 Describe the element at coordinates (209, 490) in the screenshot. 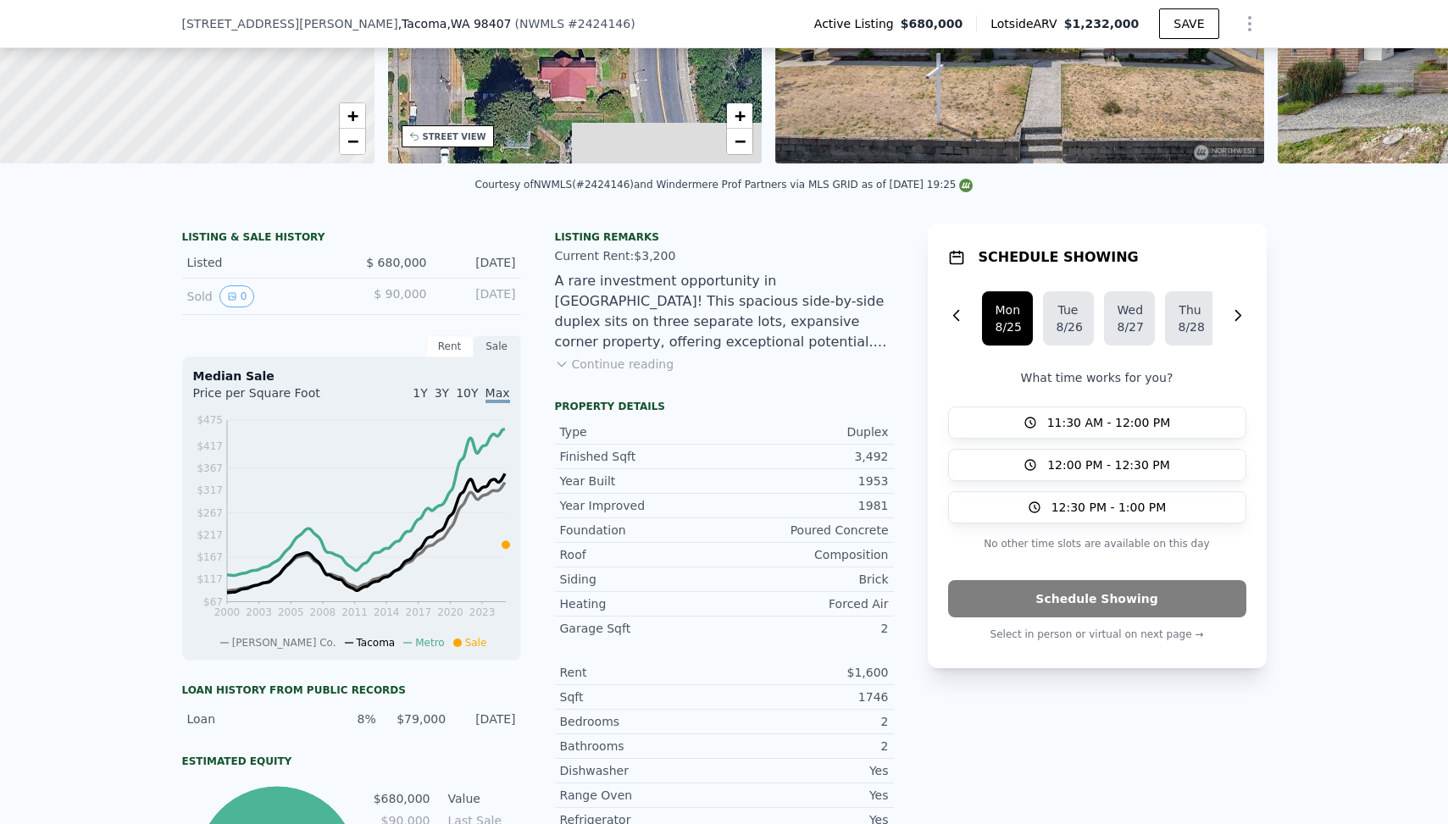

I see `tspan: $317` at that location.